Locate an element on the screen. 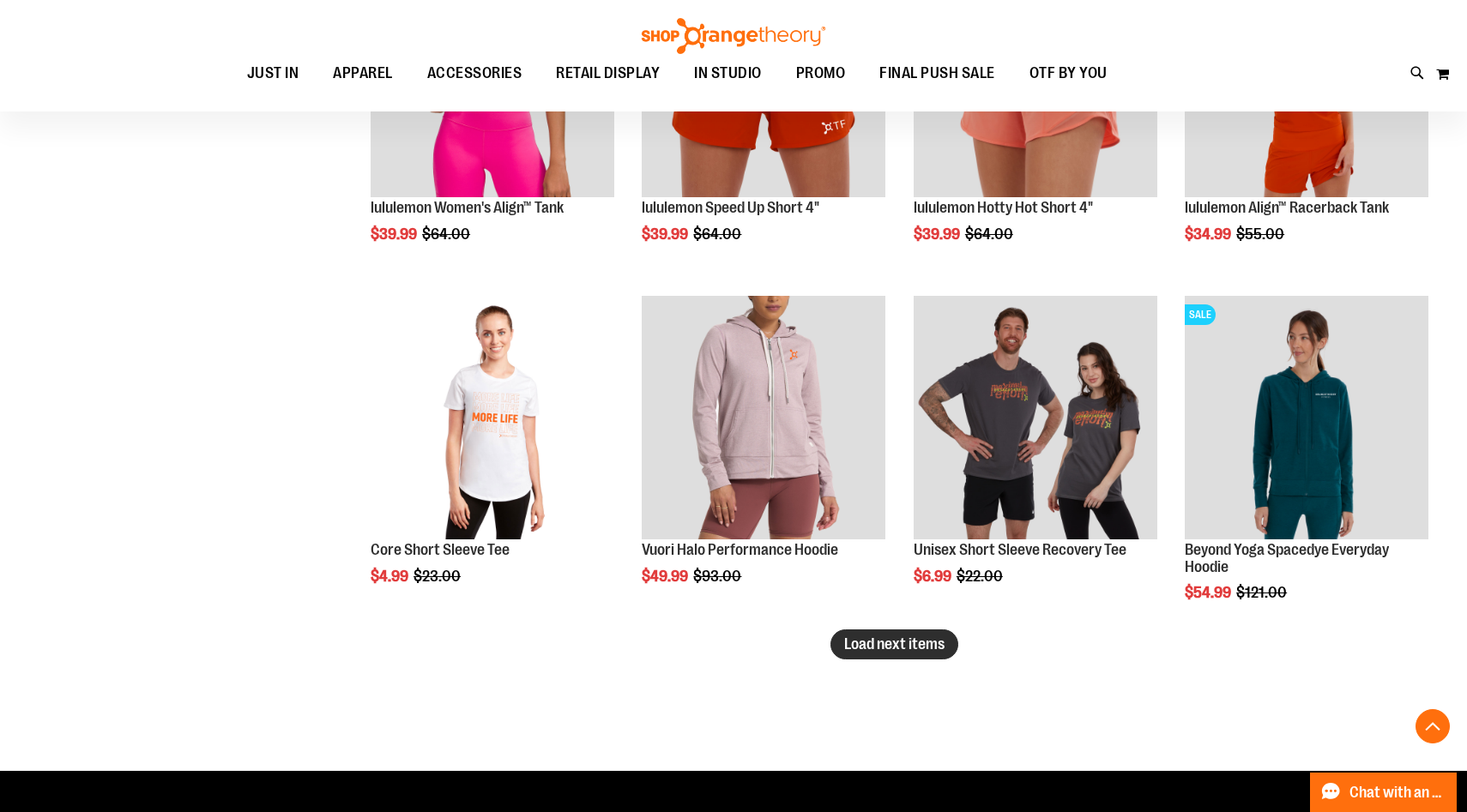 The image size is (1467, 812). img: Product image for Beyond Yoga Spacedye Everyday Hoodie is located at coordinates (1307, 418).